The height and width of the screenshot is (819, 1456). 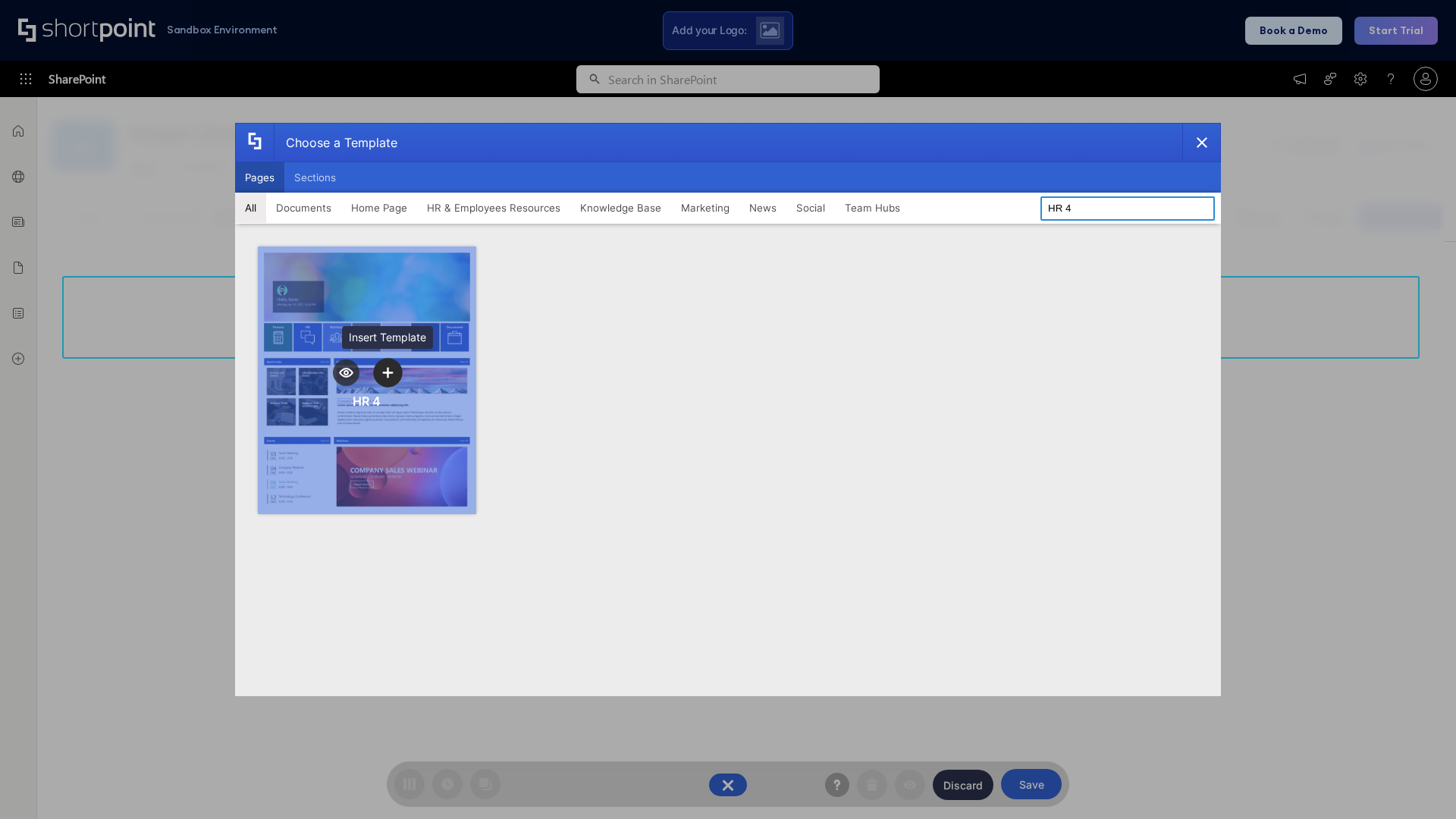 I want to click on button: All, so click(x=251, y=208).